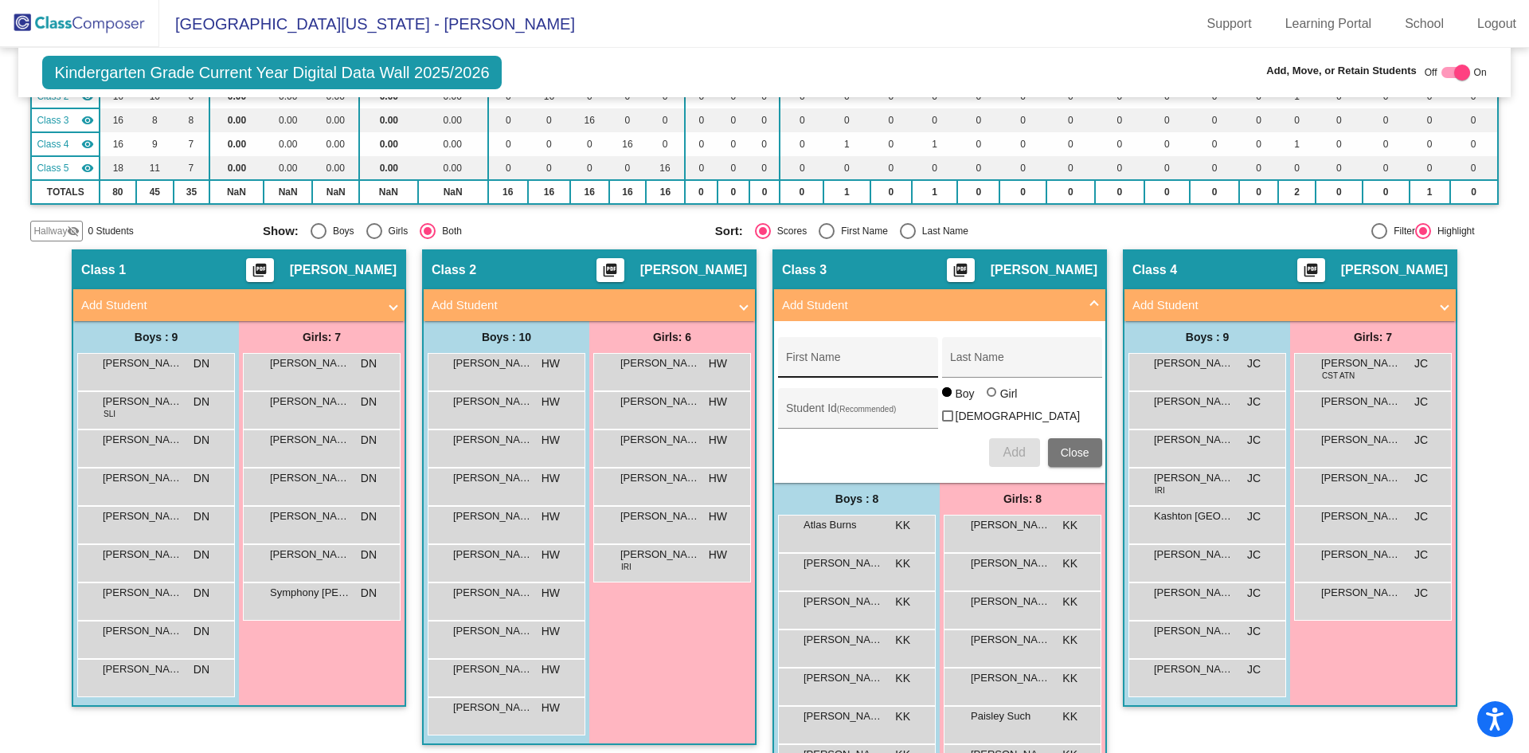  What do you see at coordinates (1015, 452) in the screenshot?
I see `button: Add` at bounding box center [1015, 452].